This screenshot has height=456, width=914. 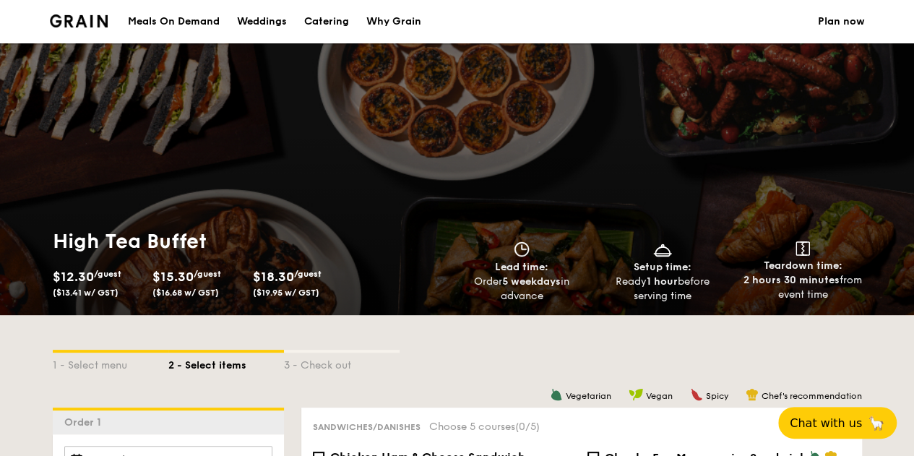 I want to click on span: ($16.68 w/ GST), so click(x=186, y=293).